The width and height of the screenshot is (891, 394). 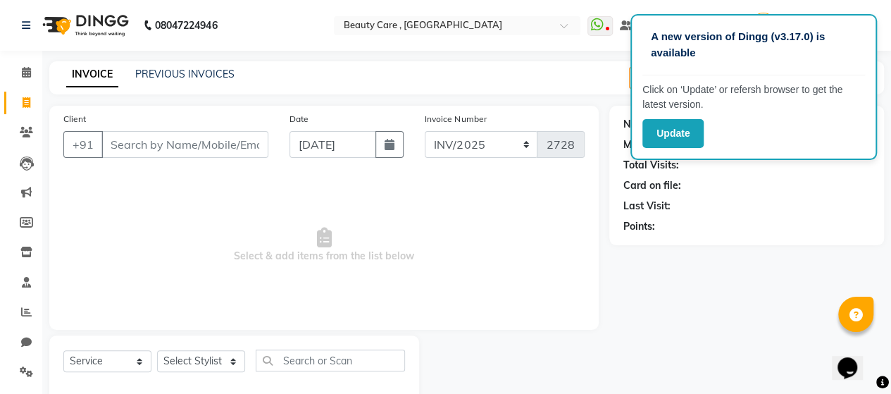 I want to click on div: Total Visits:, so click(x=651, y=165).